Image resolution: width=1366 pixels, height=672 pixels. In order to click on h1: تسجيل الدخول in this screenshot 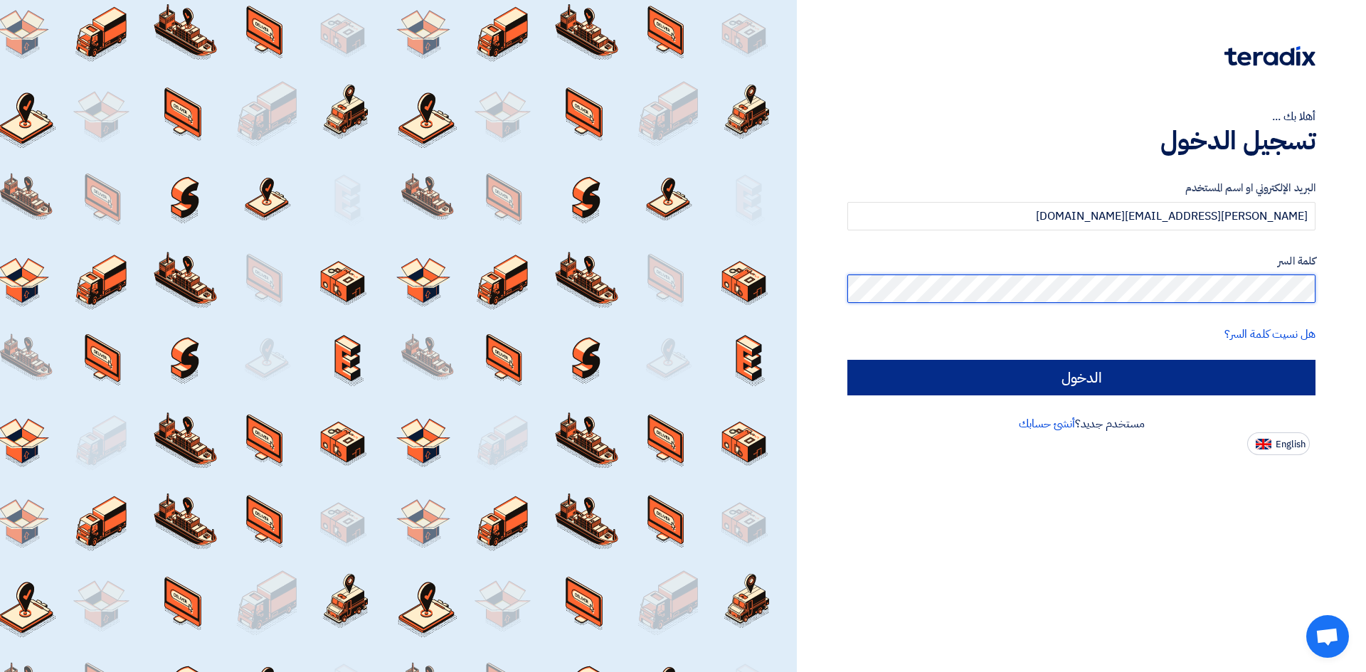, I will do `click(1081, 141)`.